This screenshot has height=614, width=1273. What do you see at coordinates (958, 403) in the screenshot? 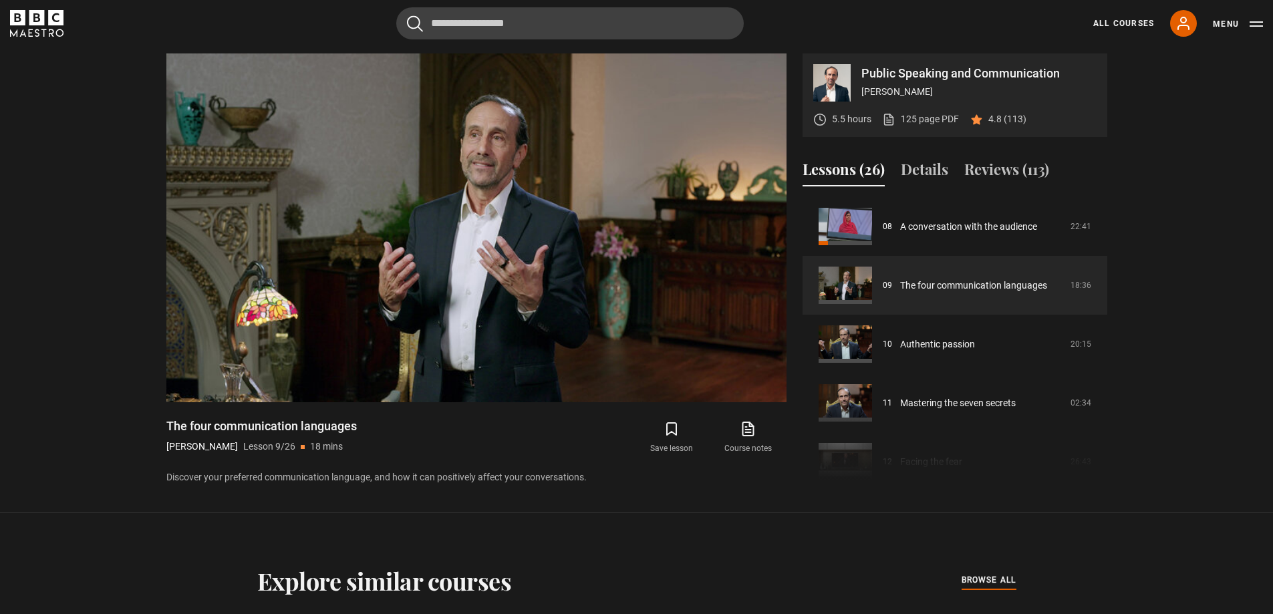
I see `a: Mastering the seven secrets` at bounding box center [958, 403].